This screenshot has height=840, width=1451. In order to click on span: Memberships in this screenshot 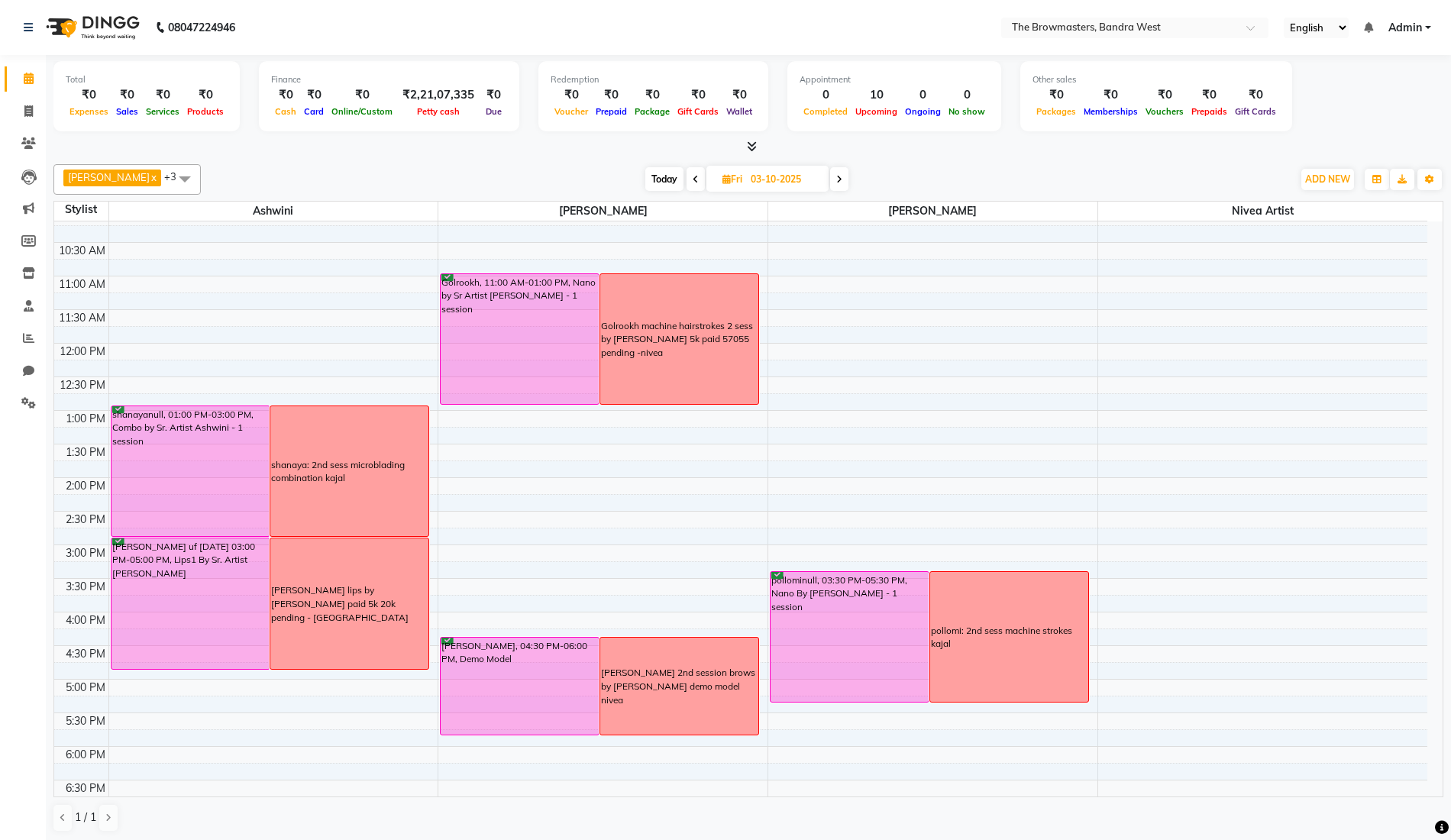, I will do `click(1111, 111)`.